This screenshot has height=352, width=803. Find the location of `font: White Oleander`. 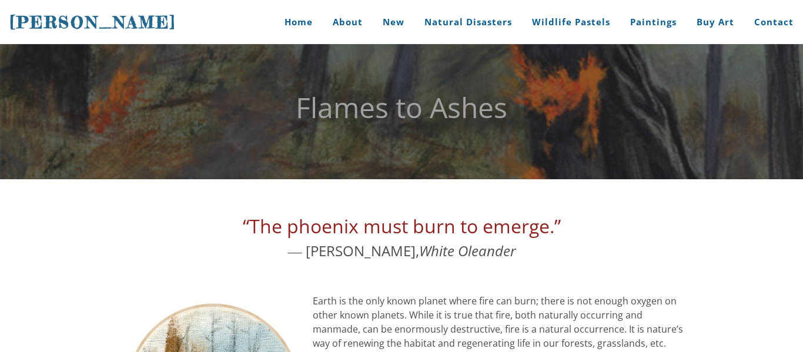

font: White Oleander is located at coordinates (467, 250).